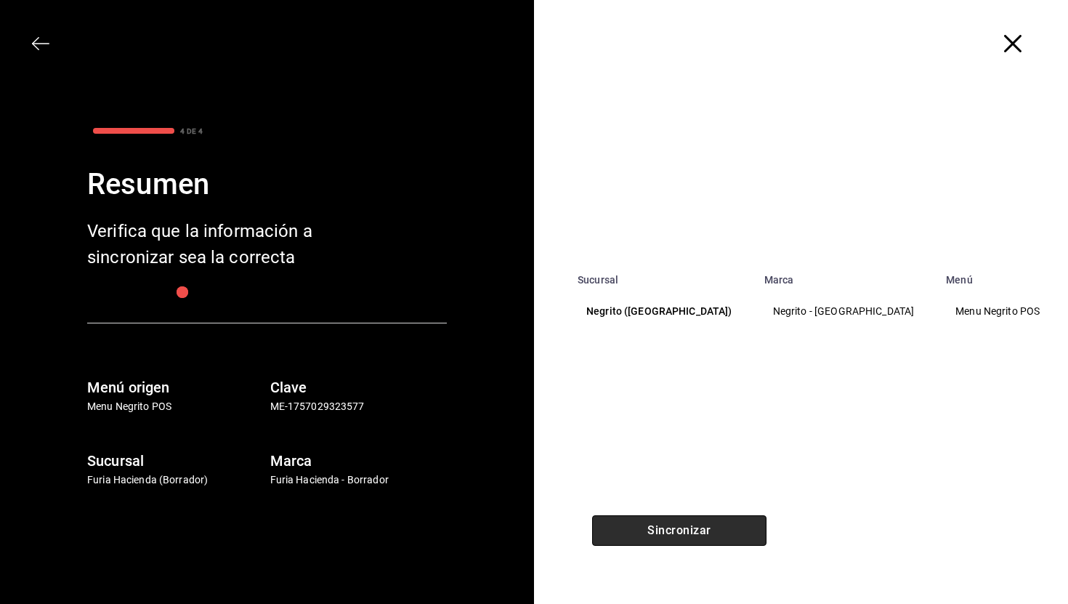 The width and height of the screenshot is (1068, 604). I want to click on div: Resumen, so click(267, 185).